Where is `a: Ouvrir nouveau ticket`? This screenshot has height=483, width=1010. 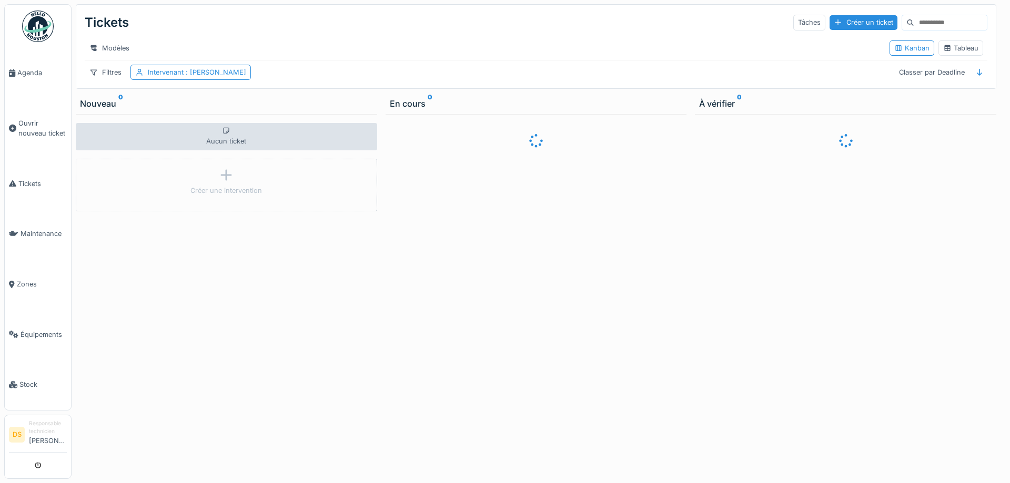 a: Ouvrir nouveau ticket is located at coordinates (38, 128).